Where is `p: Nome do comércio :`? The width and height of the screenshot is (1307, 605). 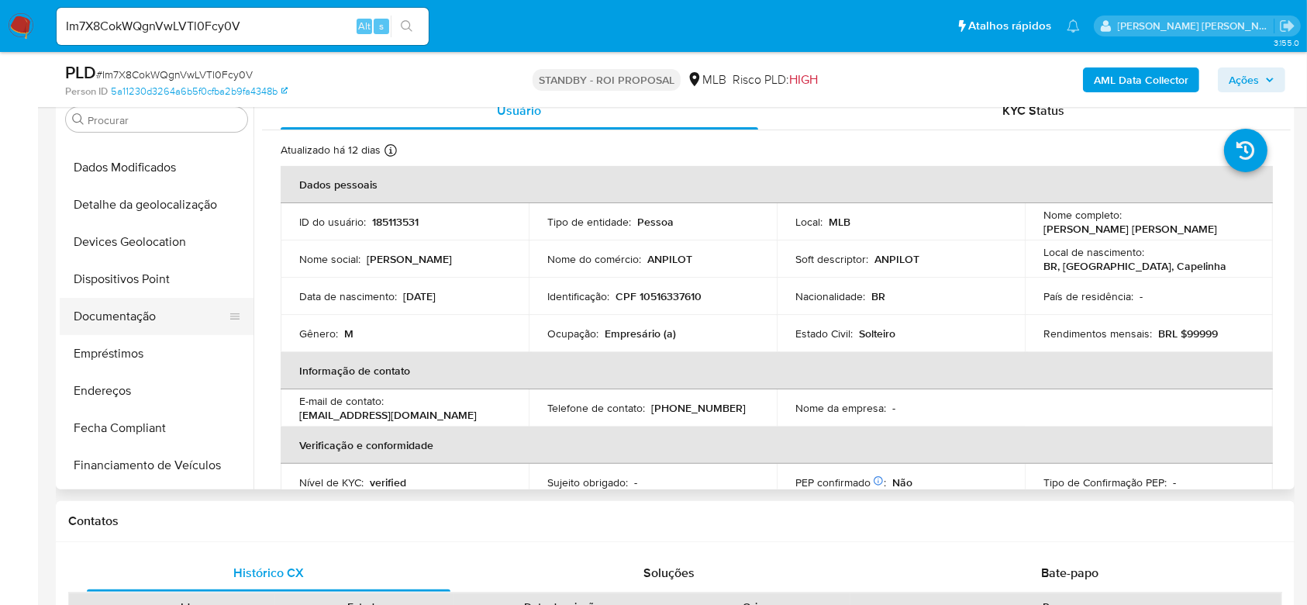 p: Nome do comércio : is located at coordinates (594, 259).